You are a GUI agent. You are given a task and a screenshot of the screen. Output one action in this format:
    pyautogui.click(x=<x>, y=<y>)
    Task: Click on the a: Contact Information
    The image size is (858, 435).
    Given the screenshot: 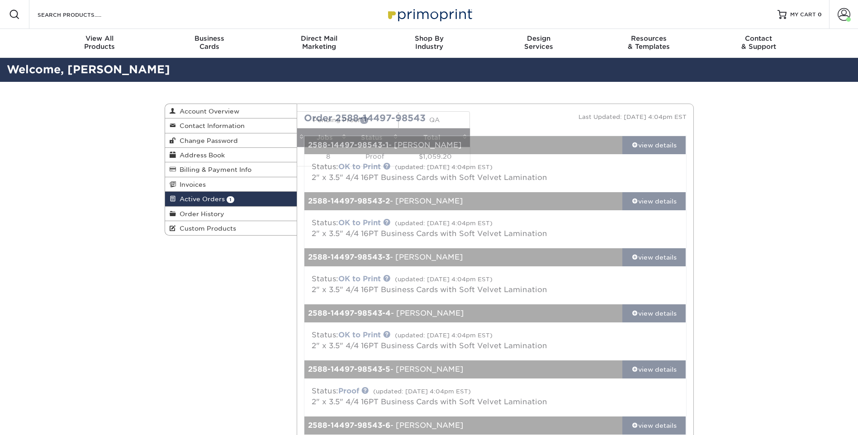 What is the action you would take?
    pyautogui.click(x=231, y=126)
    